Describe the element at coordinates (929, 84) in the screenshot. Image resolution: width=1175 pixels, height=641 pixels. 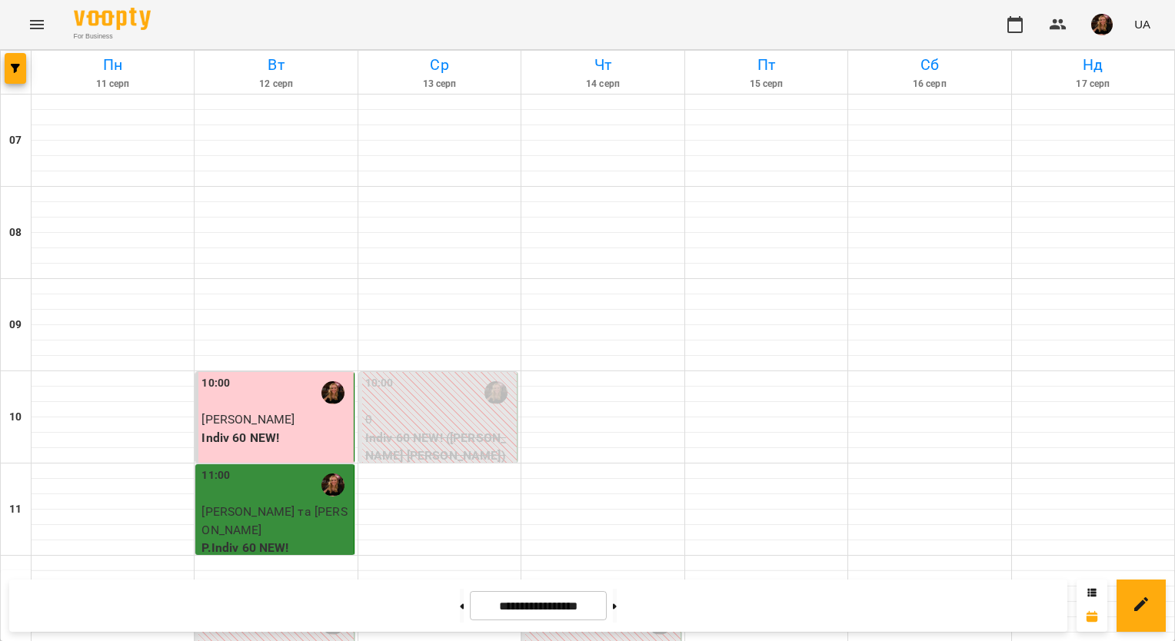
I see `h6: 16 серп` at that location.